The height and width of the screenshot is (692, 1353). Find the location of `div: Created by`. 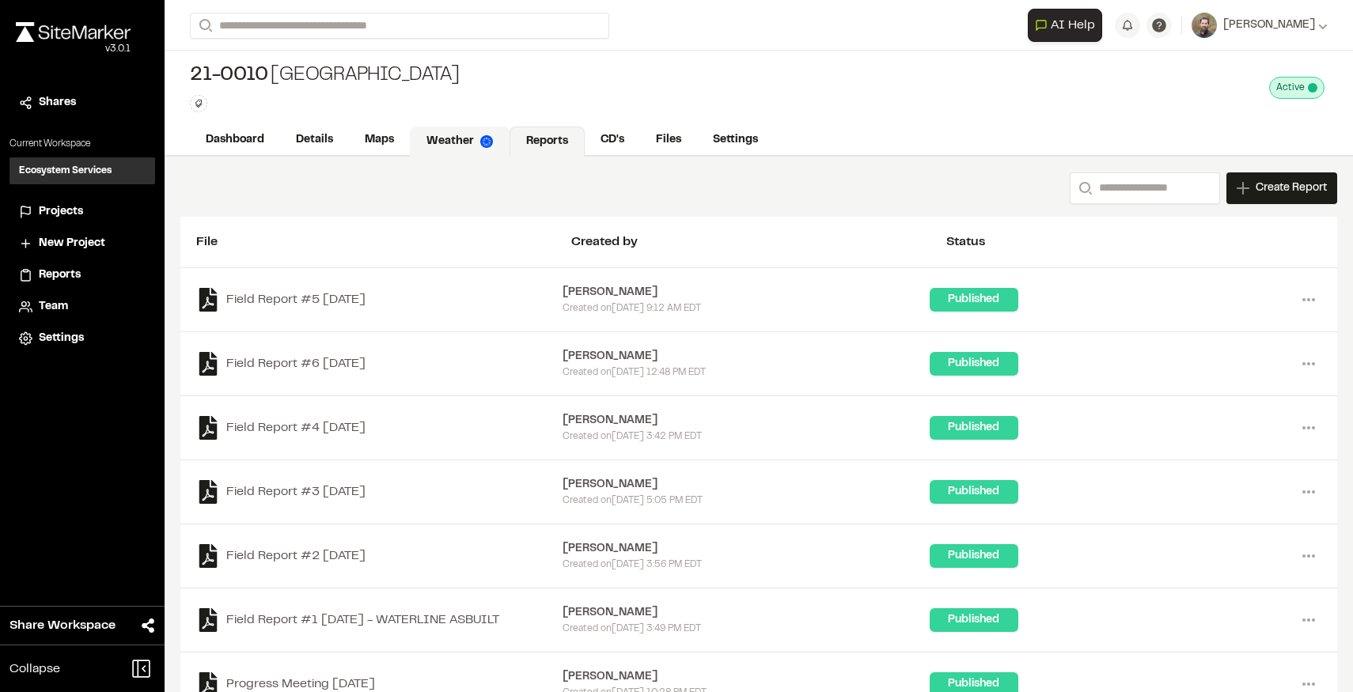

div: Created by is located at coordinates (759, 242).